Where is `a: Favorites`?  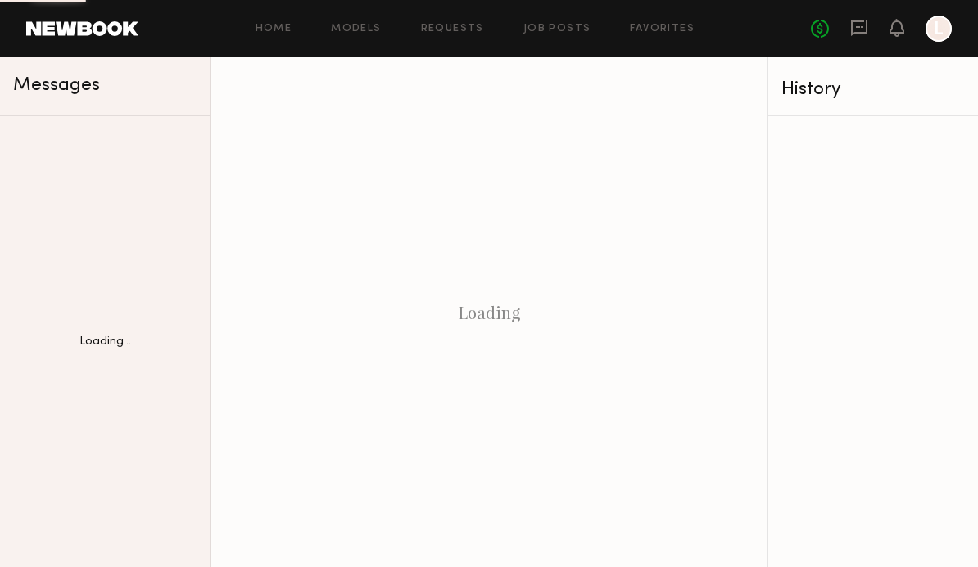
a: Favorites is located at coordinates (662, 29).